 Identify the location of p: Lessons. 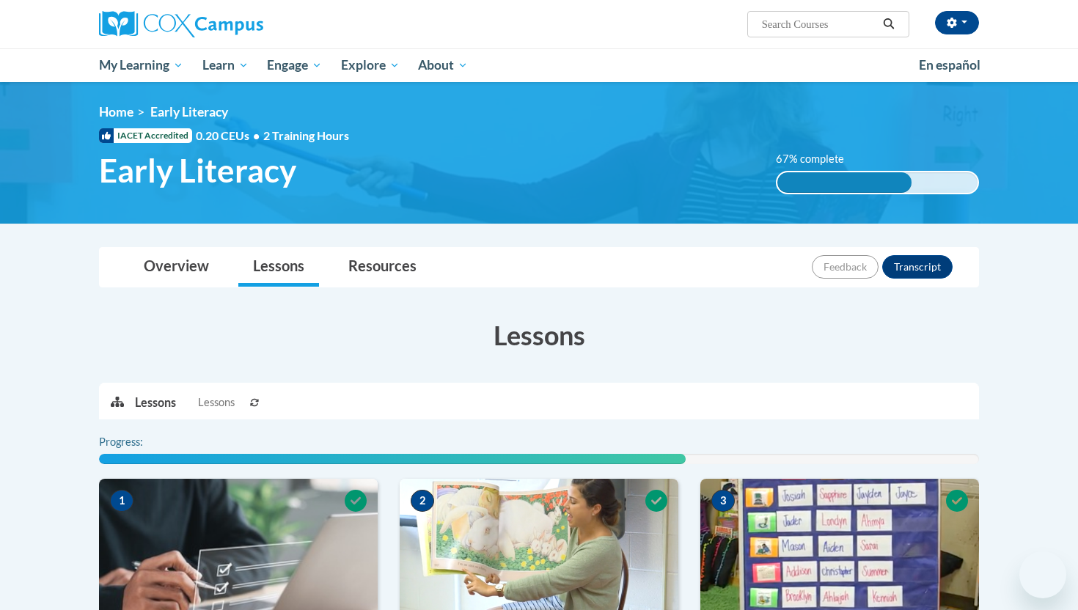
(156, 403).